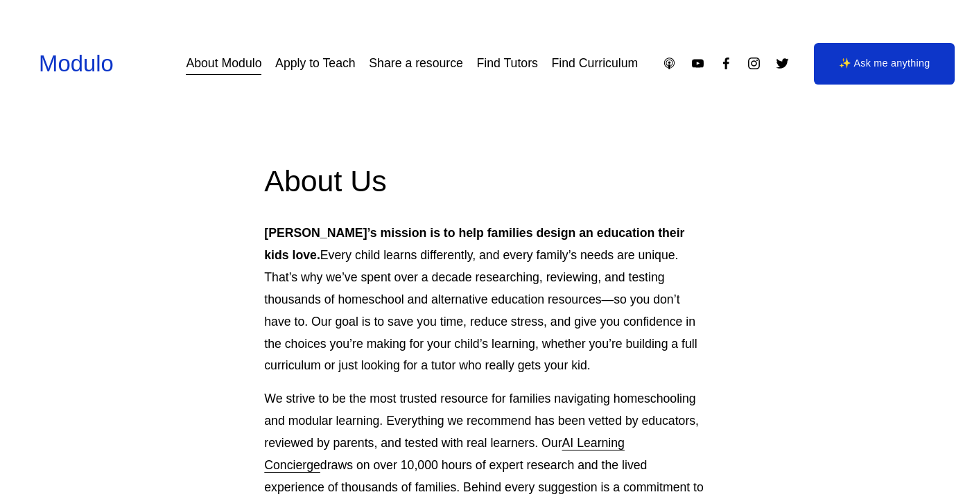  Describe the element at coordinates (444, 454) in the screenshot. I see `a: AI Learning Concierge` at that location.